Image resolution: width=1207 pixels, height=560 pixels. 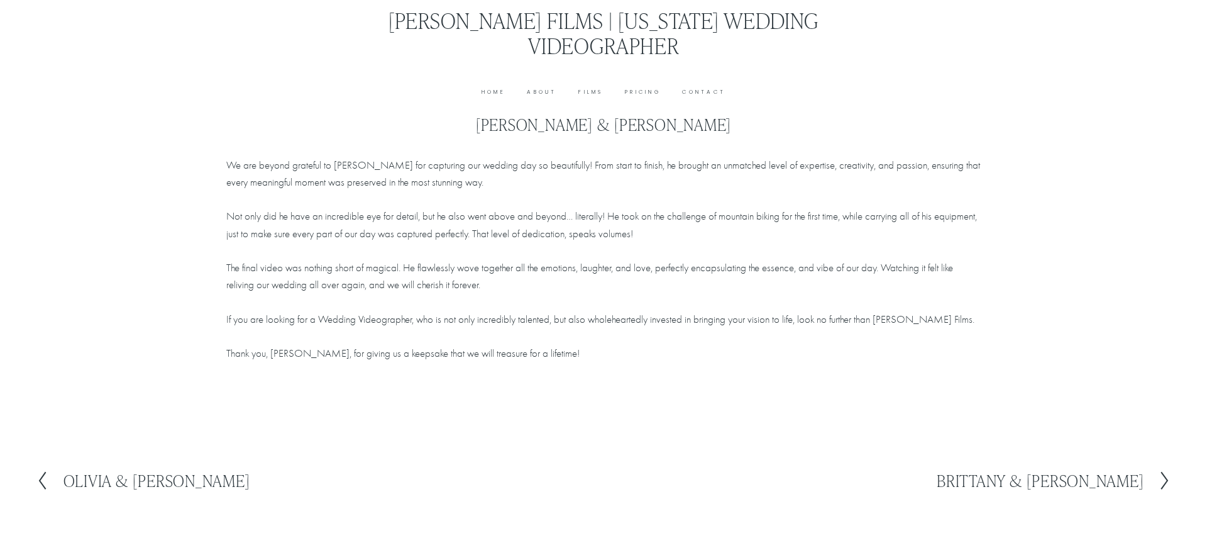 I want to click on a: About, so click(x=541, y=92).